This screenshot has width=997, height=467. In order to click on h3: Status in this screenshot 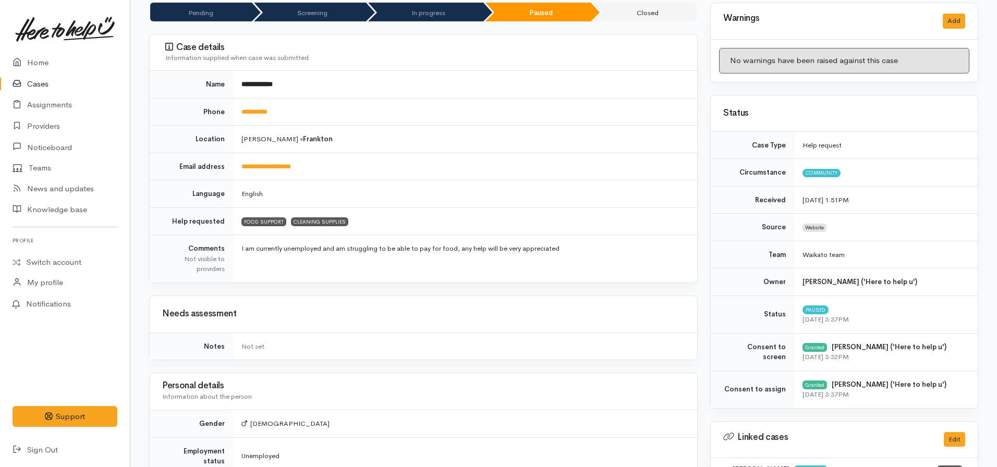, I will do `click(844, 113)`.